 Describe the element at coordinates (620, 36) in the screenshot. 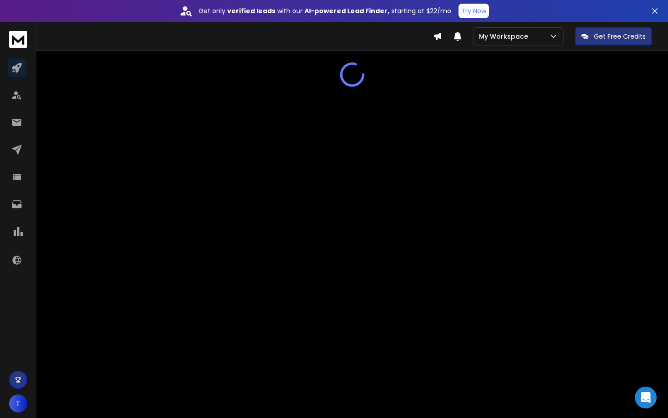

I see `p: Get Free Credits` at that location.